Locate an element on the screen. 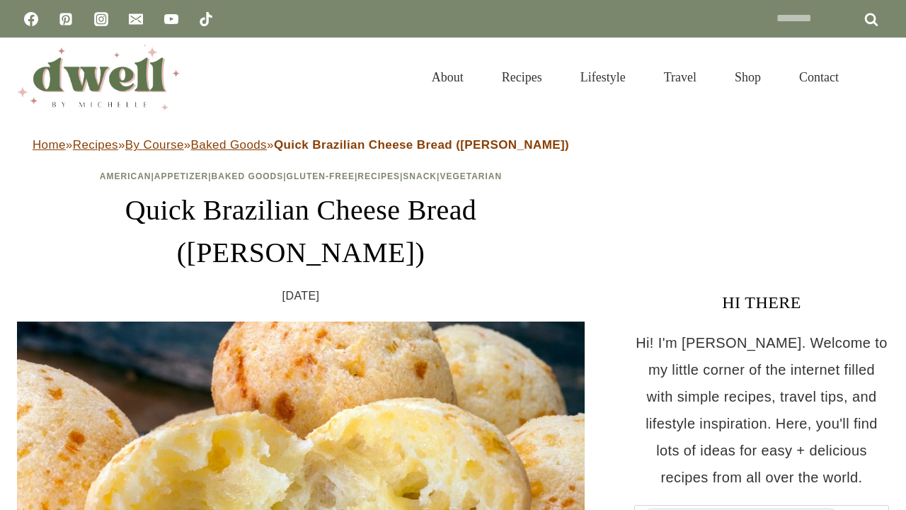 This screenshot has height=510, width=906. a: Instagram is located at coordinates (101, 19).